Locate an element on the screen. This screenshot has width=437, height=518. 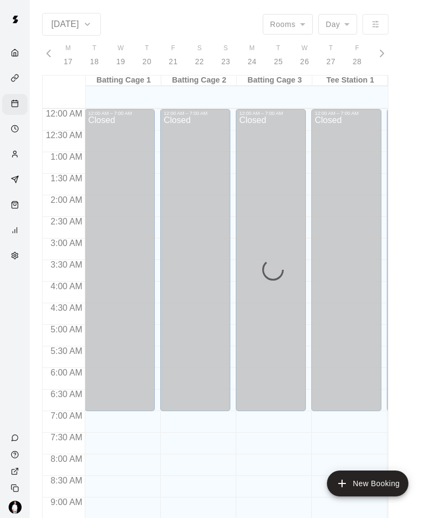
span: 12:30 AM is located at coordinates (64, 135).